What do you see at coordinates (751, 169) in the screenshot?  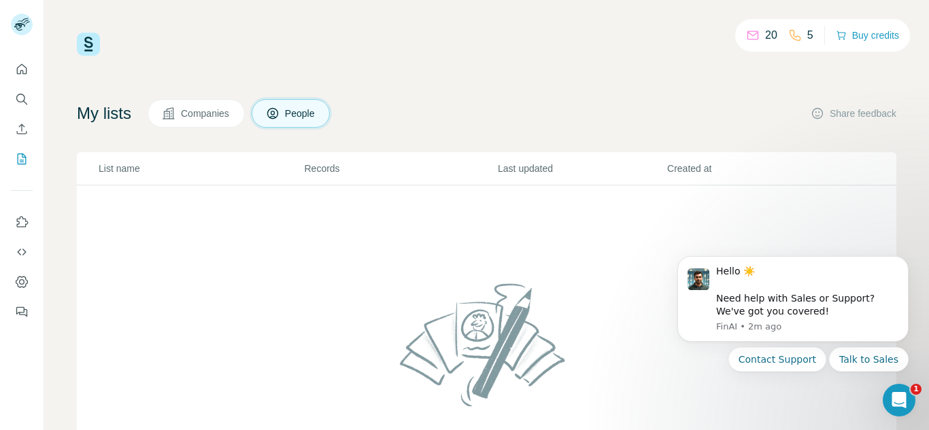 I see `p: Created at` at bounding box center [751, 169].